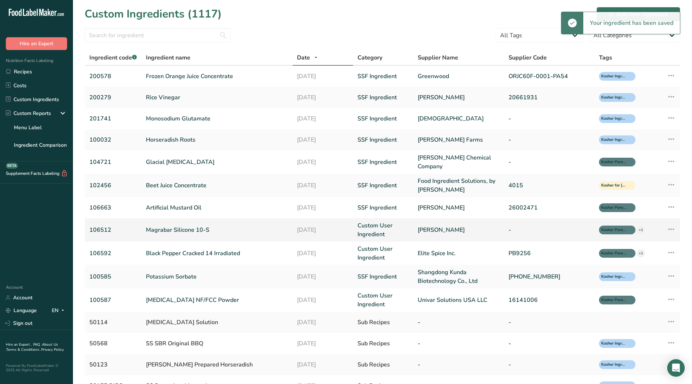 The height and width of the screenshot is (384, 692). Describe the element at coordinates (550, 185) in the screenshot. I see `a: 4015` at that location.